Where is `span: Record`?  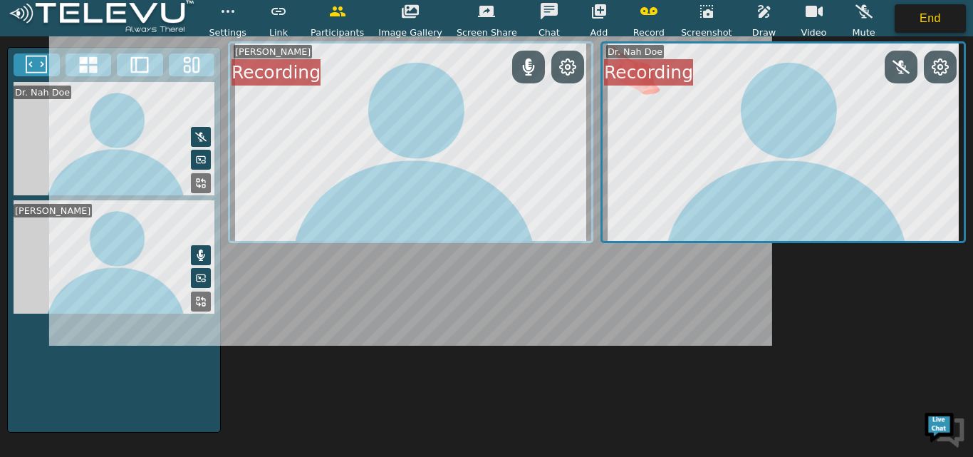 span: Record is located at coordinates (649, 32).